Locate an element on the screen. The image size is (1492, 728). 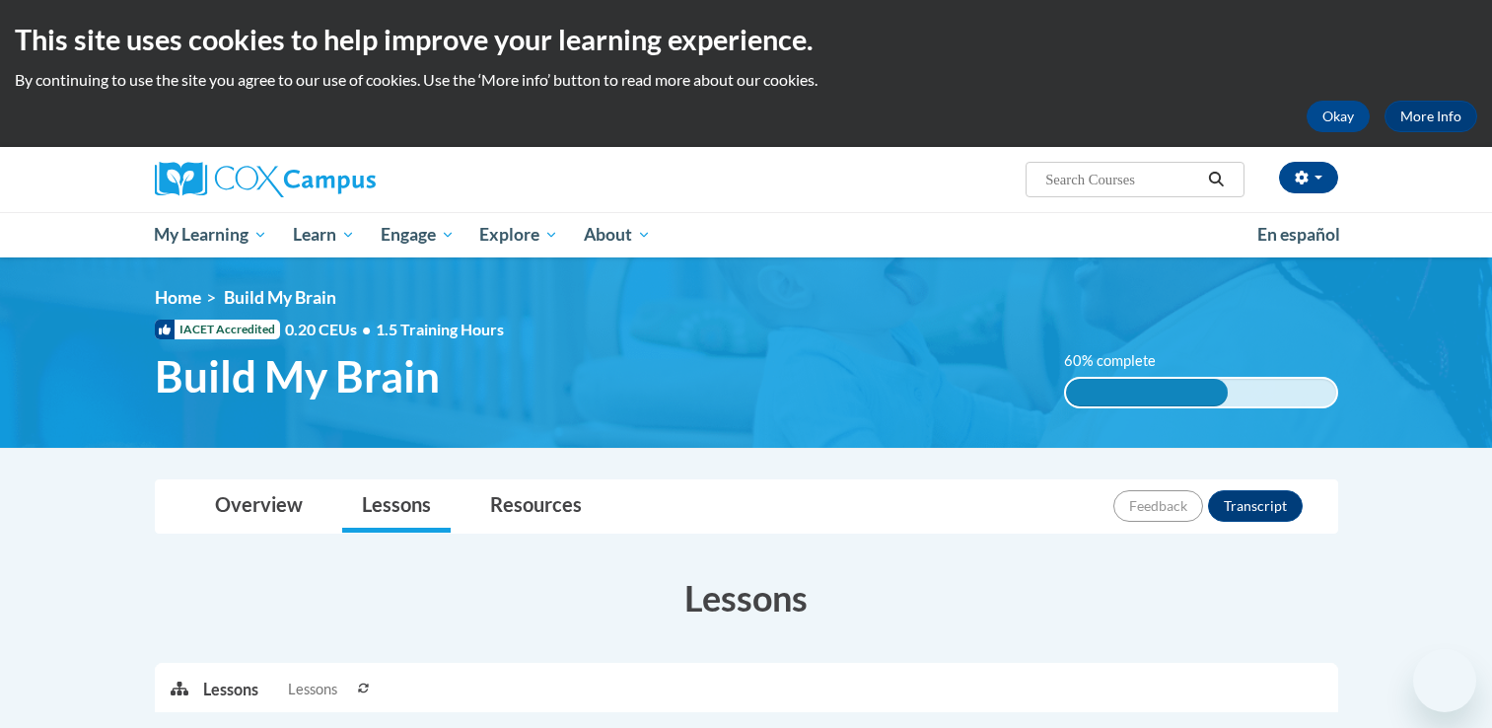
span: My Learning is located at coordinates (210, 235).